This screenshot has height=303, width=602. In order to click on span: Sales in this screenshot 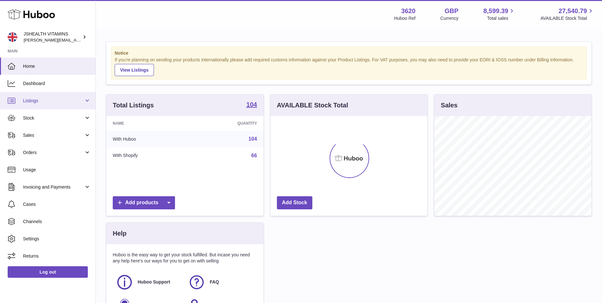, I will do `click(53, 135)`.